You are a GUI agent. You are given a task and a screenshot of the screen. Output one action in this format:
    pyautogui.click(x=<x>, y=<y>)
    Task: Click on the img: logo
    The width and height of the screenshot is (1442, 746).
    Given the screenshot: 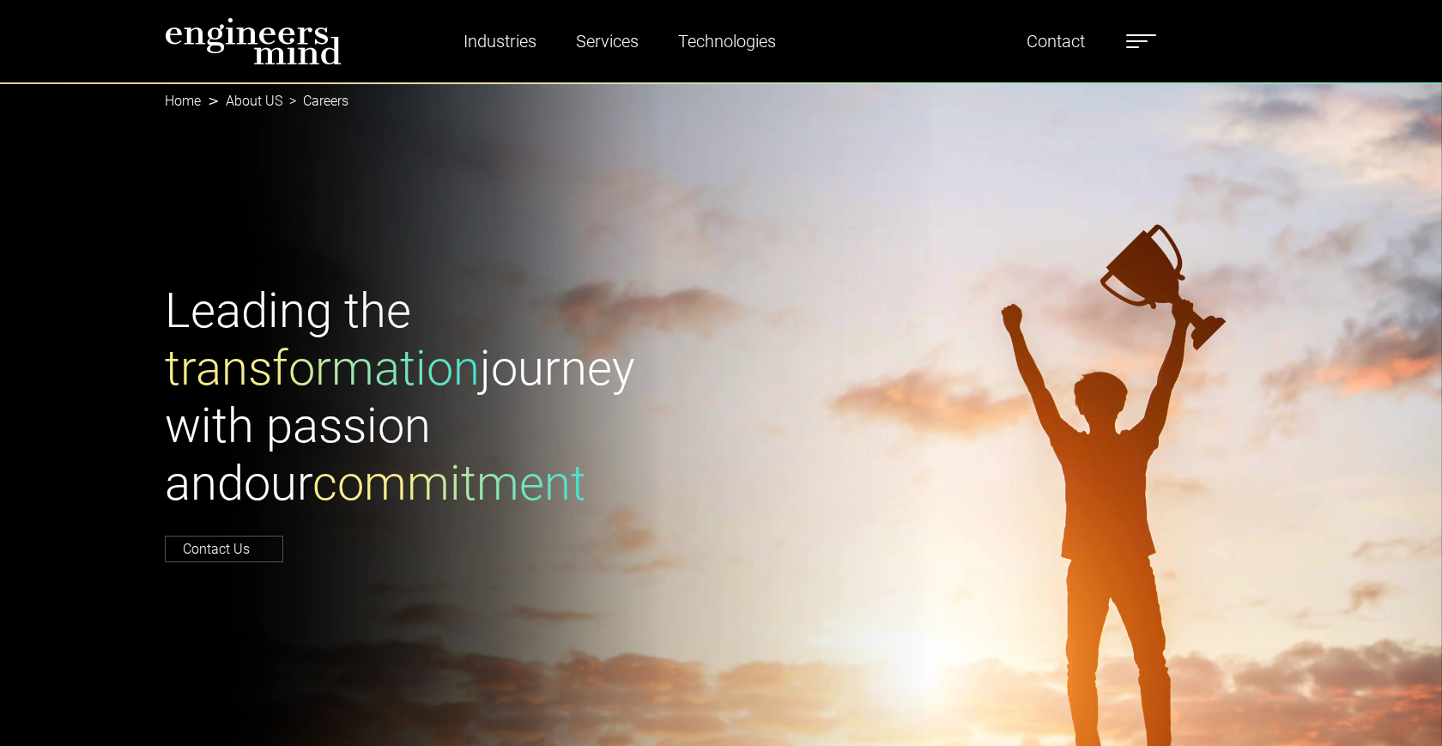 What is the action you would take?
    pyautogui.click(x=253, y=41)
    